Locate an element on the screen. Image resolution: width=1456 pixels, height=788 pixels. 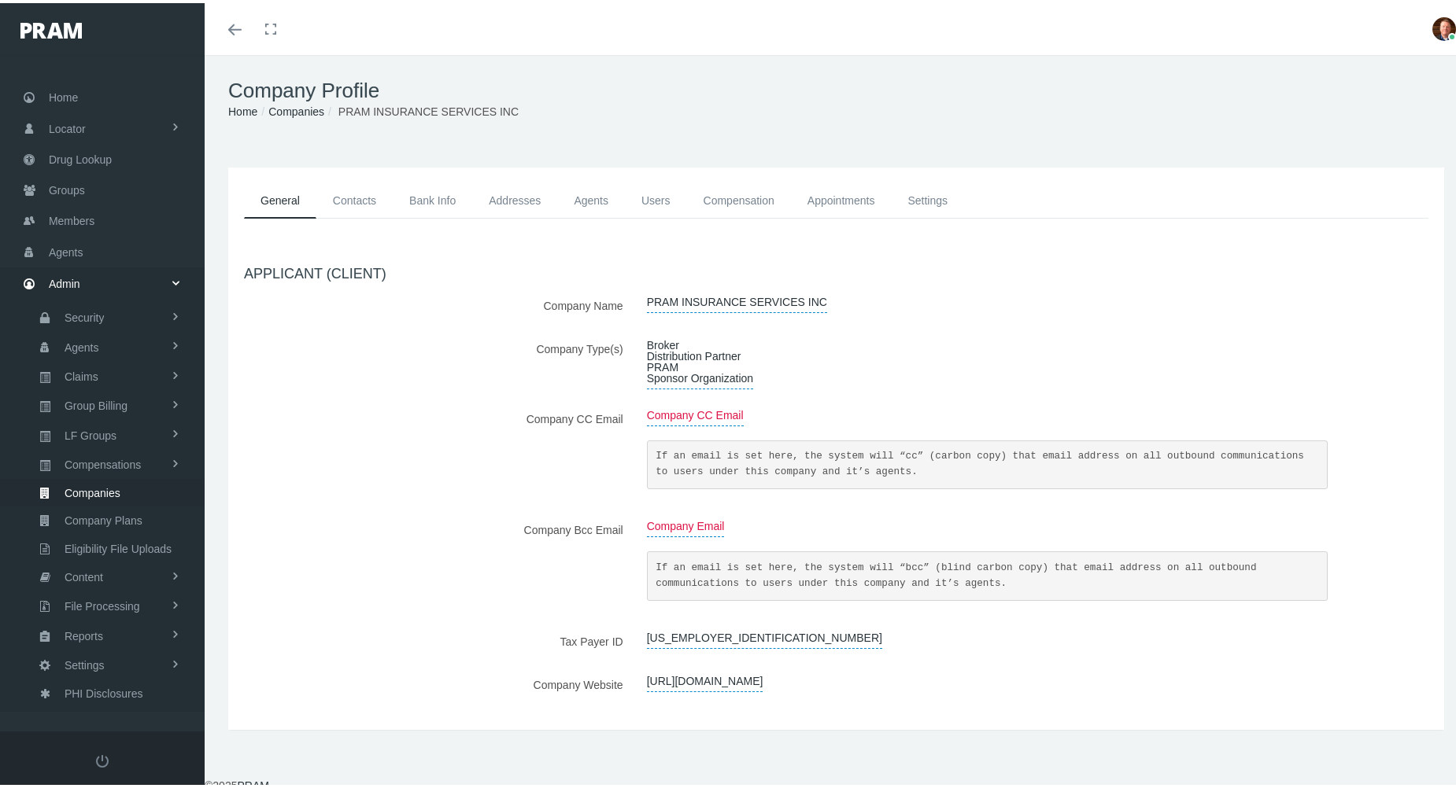
span: Members is located at coordinates (72, 218).